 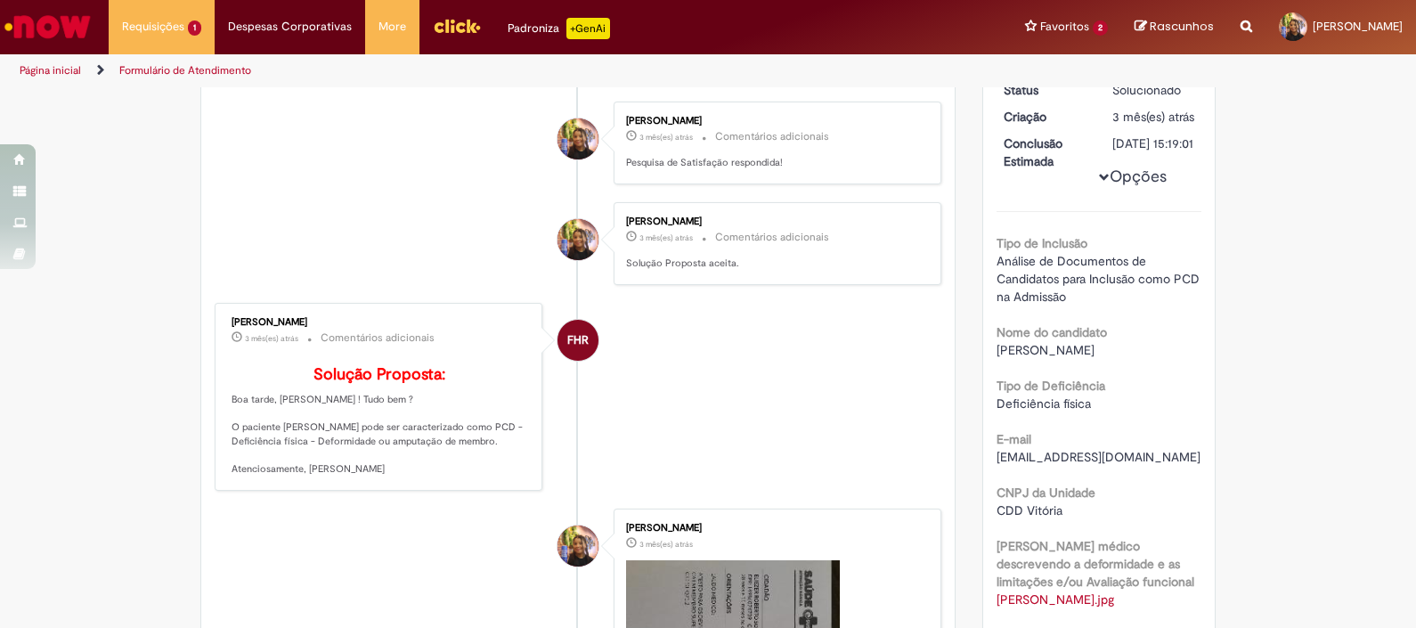 I want to click on p: Pesquisa de Satisfação respondida!, so click(x=774, y=163).